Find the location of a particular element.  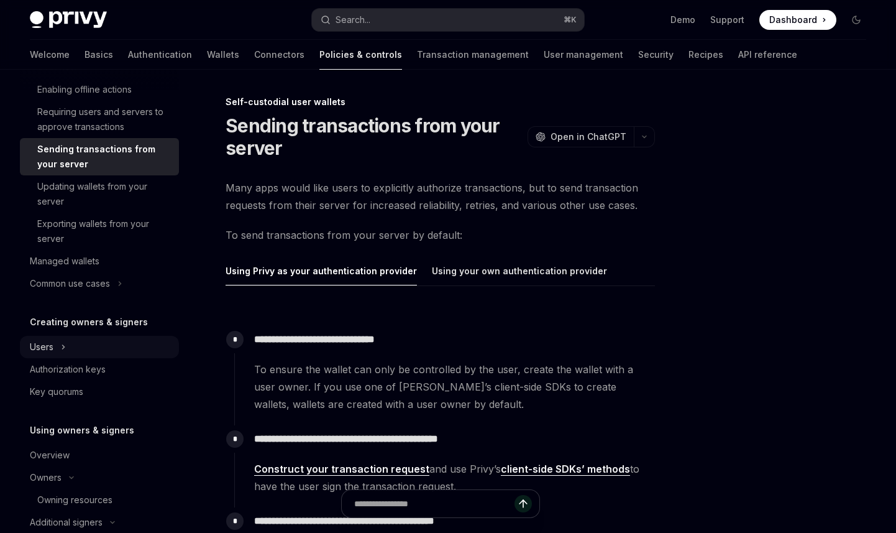

a: API reference is located at coordinates (768, 55).